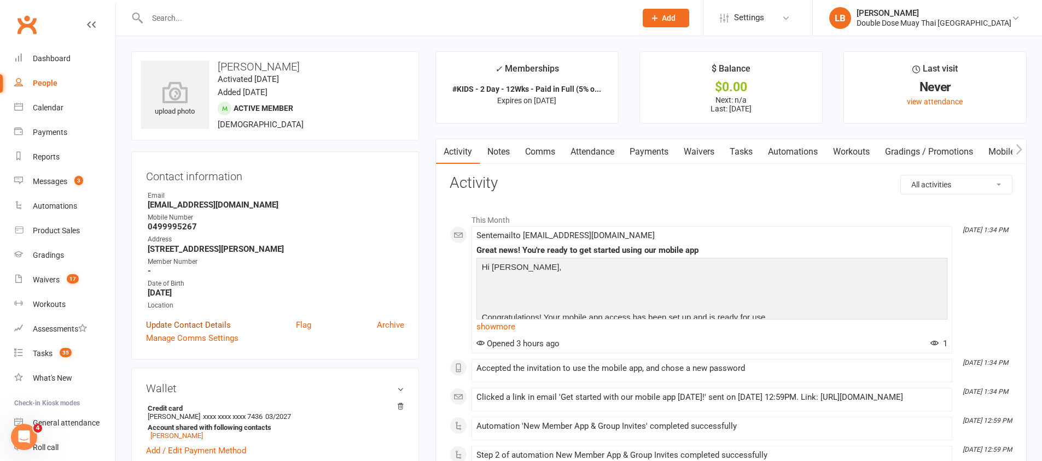 Image resolution: width=1042 pixels, height=461 pixels. What do you see at coordinates (527, 89) in the screenshot?
I see `strong: #KIDS - 2 Day - 12Wks - Paid in Full (5% o...` at bounding box center [527, 89].